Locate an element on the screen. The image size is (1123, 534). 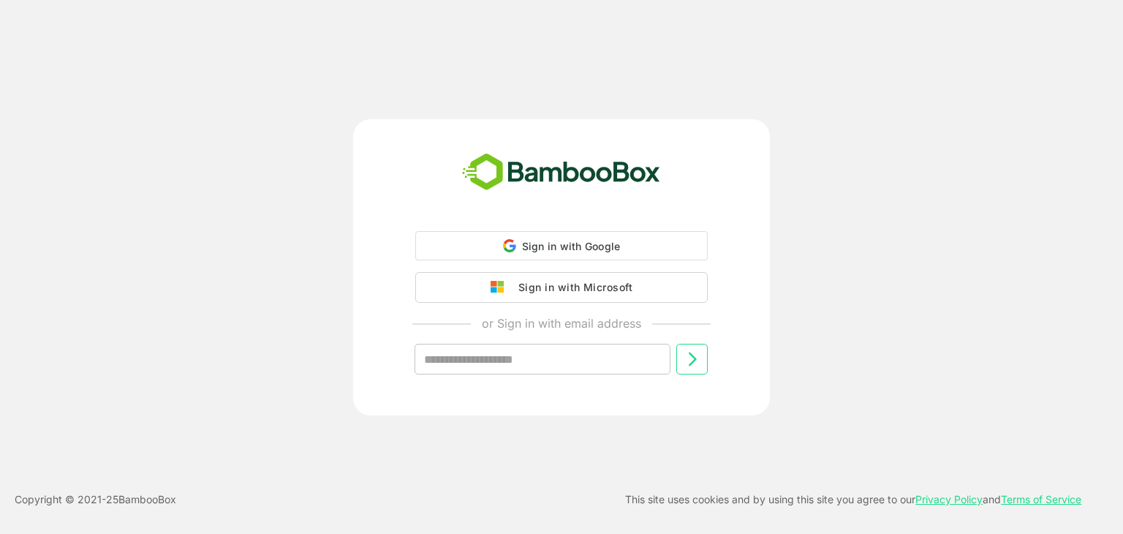
img: google is located at coordinates (501, 287).